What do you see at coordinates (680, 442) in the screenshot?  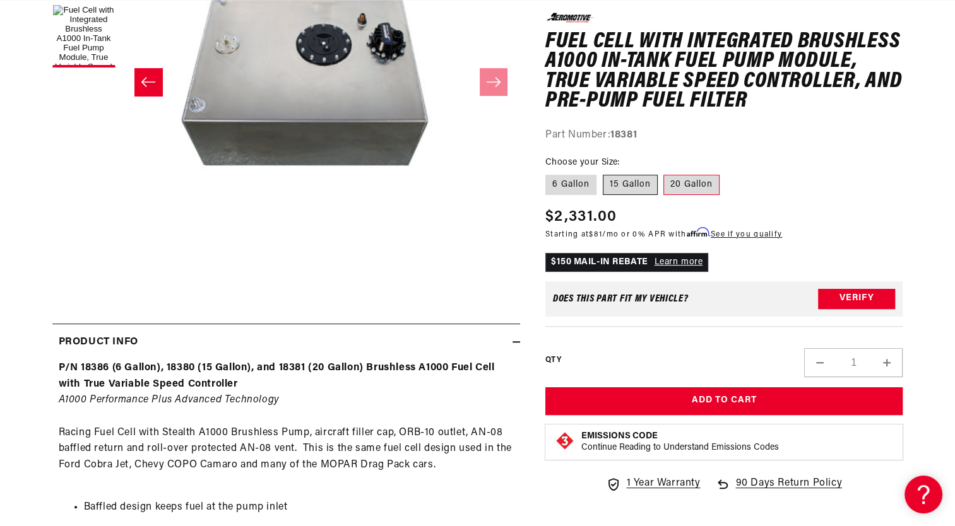 I see `button: Emissions CodeContinue Reading to Understand Emissions Codes` at bounding box center [680, 442].